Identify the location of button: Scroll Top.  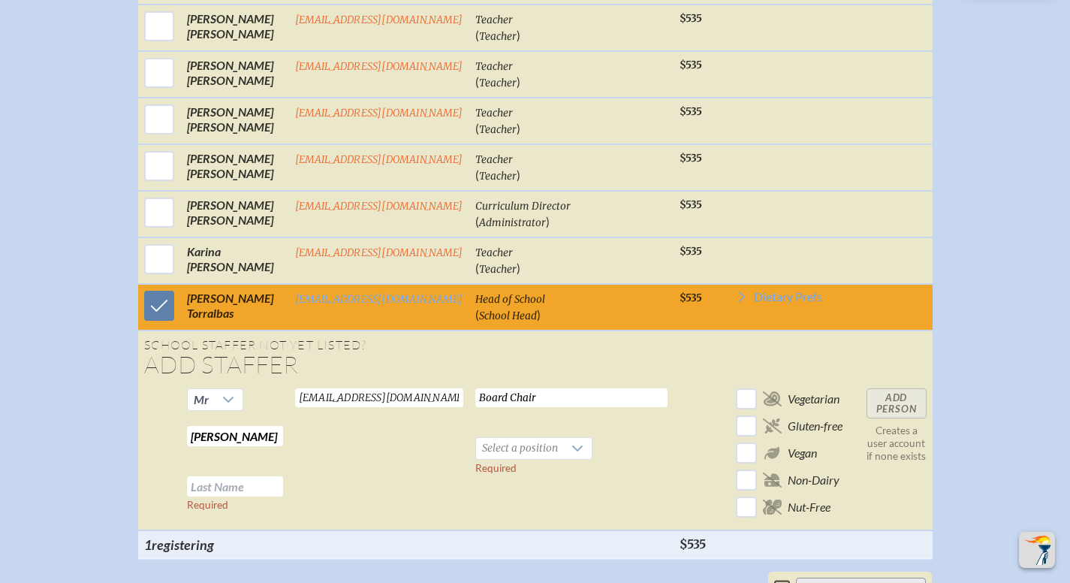
(1037, 550).